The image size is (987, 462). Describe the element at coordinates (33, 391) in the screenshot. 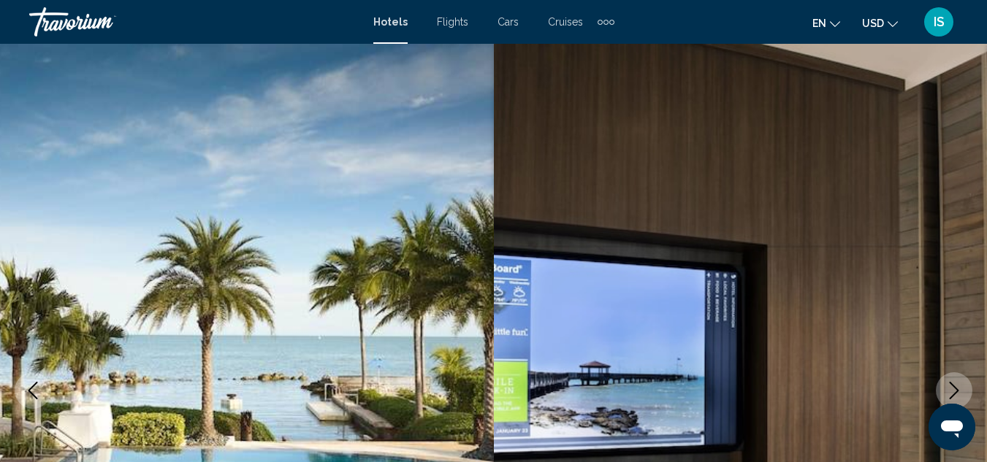

I see `button: Previous image` at that location.